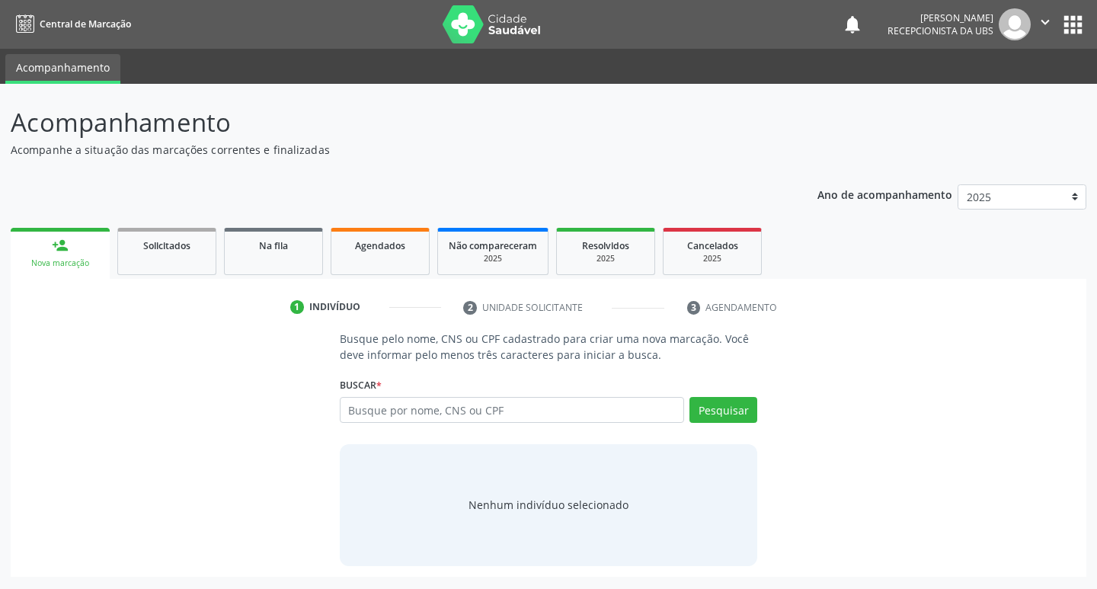 This screenshot has width=1097, height=589. What do you see at coordinates (297, 307) in the screenshot?
I see `div: 1` at bounding box center [297, 307].